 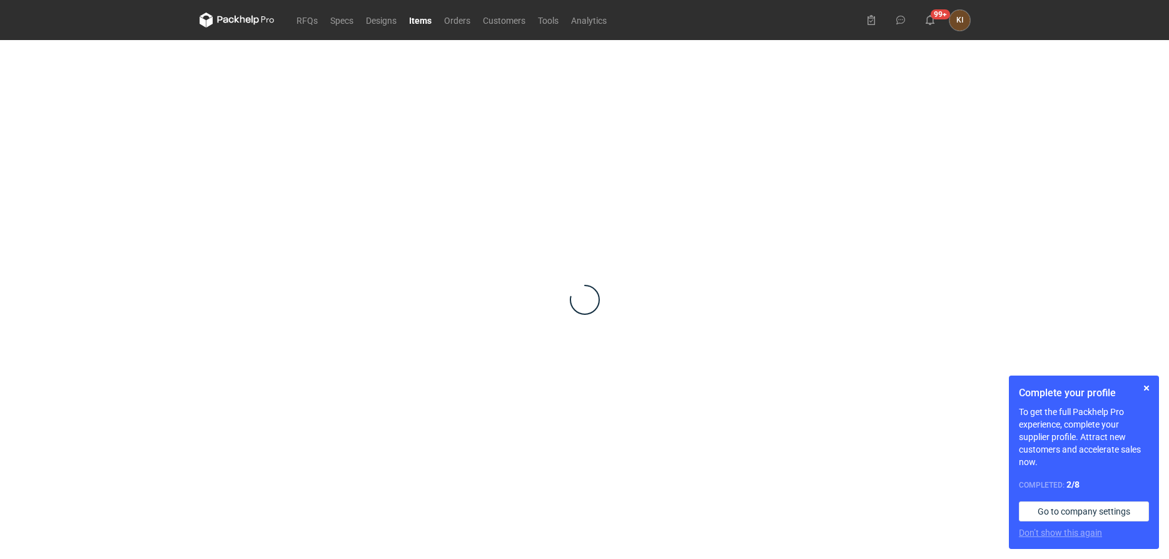 What do you see at coordinates (960, 20) in the screenshot?
I see `div: Karolina Idkowiak` at bounding box center [960, 20].